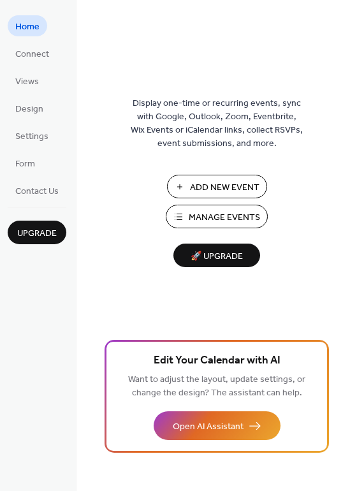 This screenshot has width=357, height=491. Describe the element at coordinates (27, 82) in the screenshot. I see `span: Views` at that location.